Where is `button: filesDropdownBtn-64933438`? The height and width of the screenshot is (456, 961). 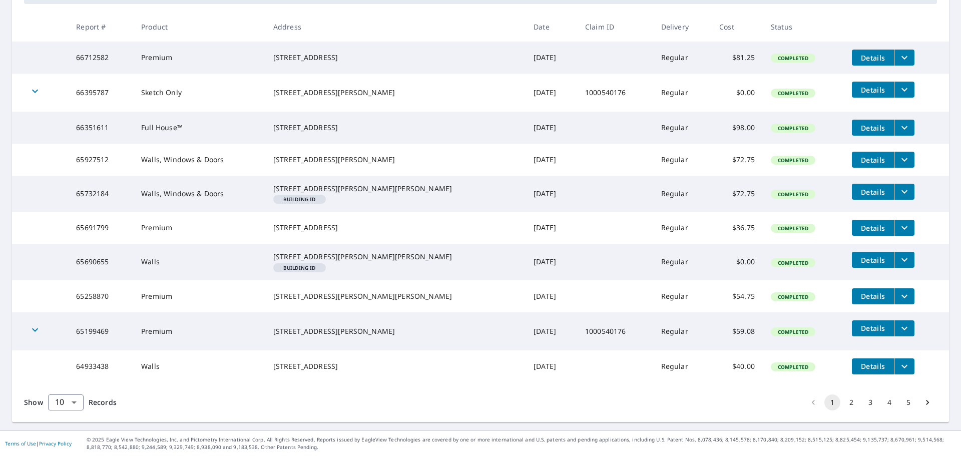 button: filesDropdownBtn-64933438 is located at coordinates (904, 366).